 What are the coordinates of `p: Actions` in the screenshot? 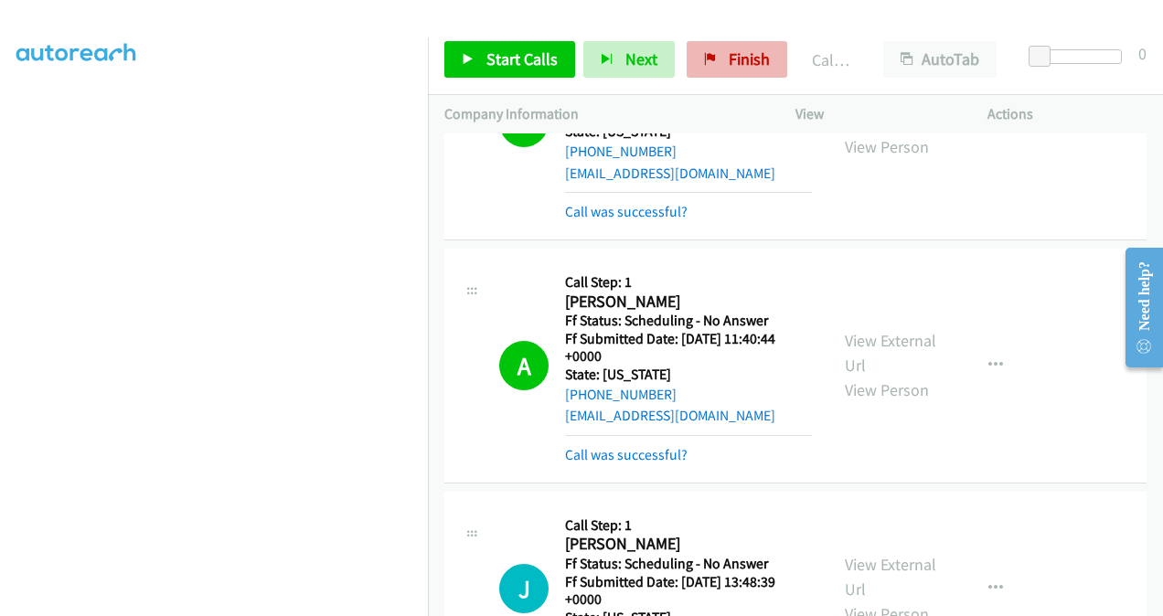 It's located at (1067, 114).